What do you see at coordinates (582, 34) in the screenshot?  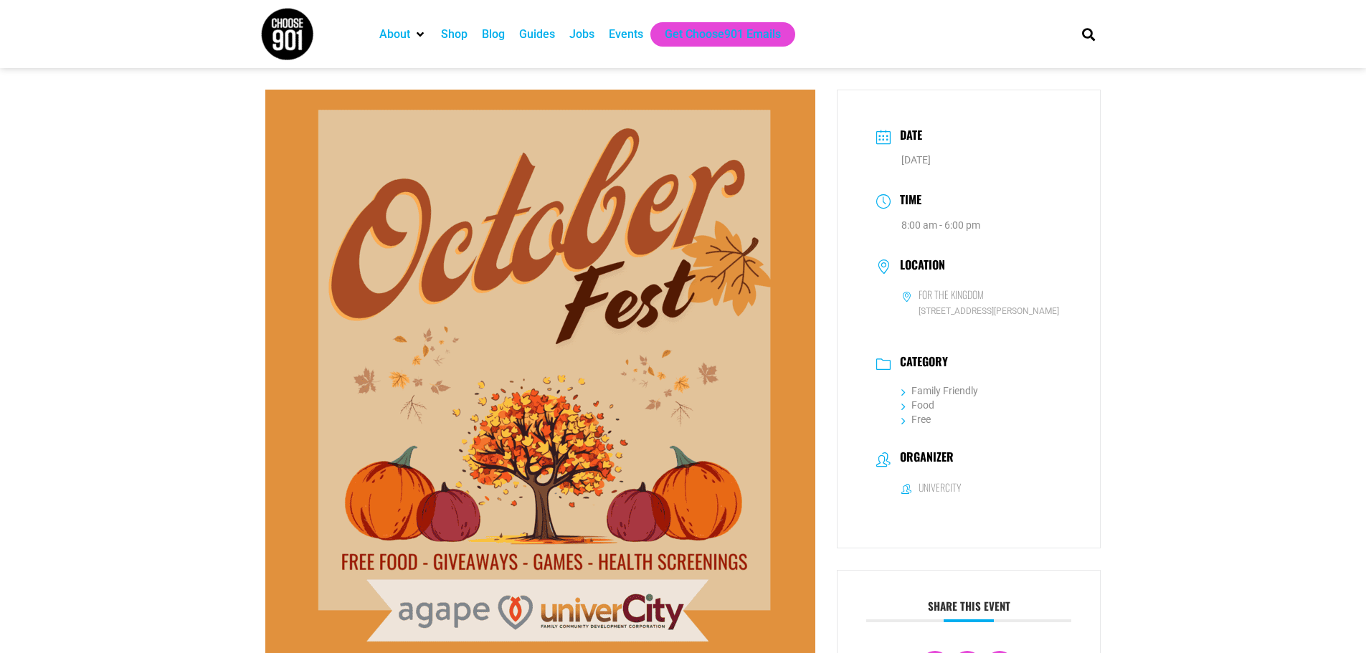 I see `a: Jobs` at bounding box center [582, 34].